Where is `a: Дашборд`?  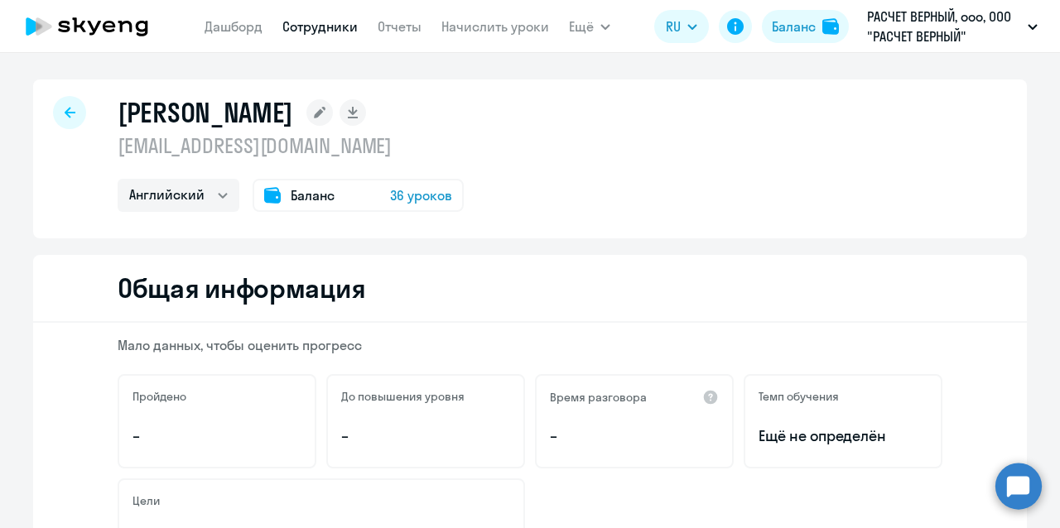 a: Дашборд is located at coordinates (234, 26).